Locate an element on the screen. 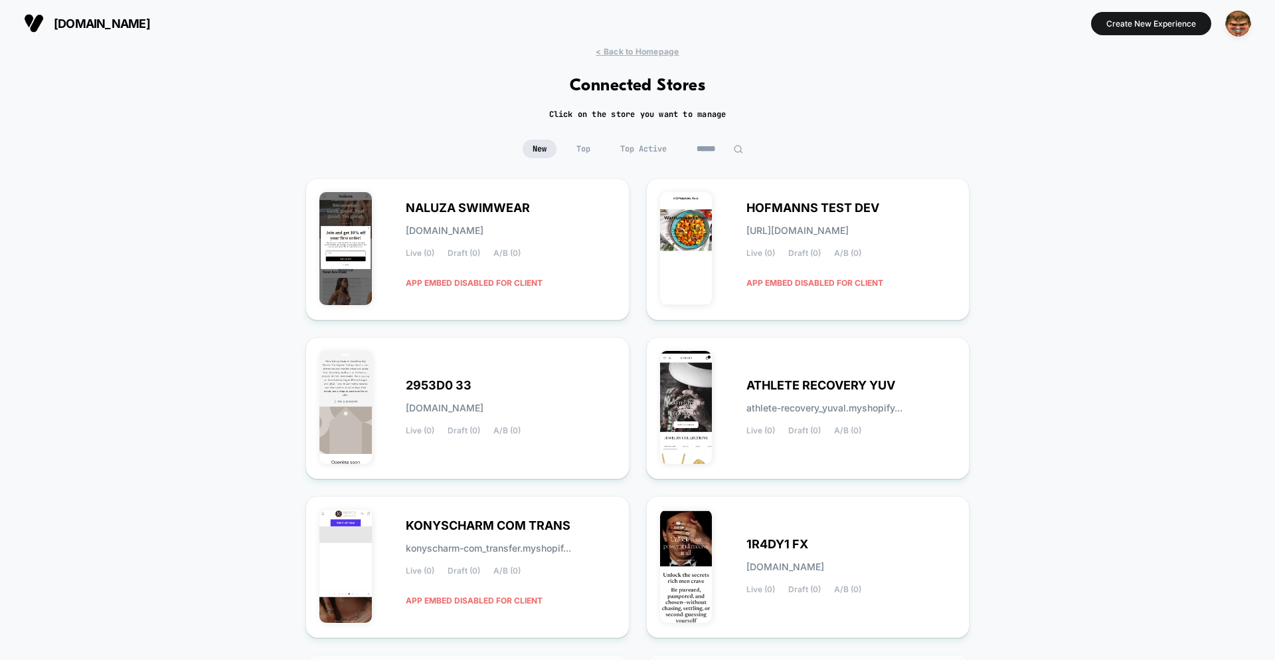 The width and height of the screenshot is (1275, 660). span: KONYSCHARM COM TRANS is located at coordinates (488, 525).